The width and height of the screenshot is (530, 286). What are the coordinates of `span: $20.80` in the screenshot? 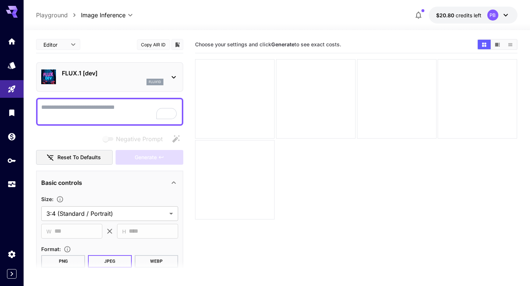 It's located at (445, 15).